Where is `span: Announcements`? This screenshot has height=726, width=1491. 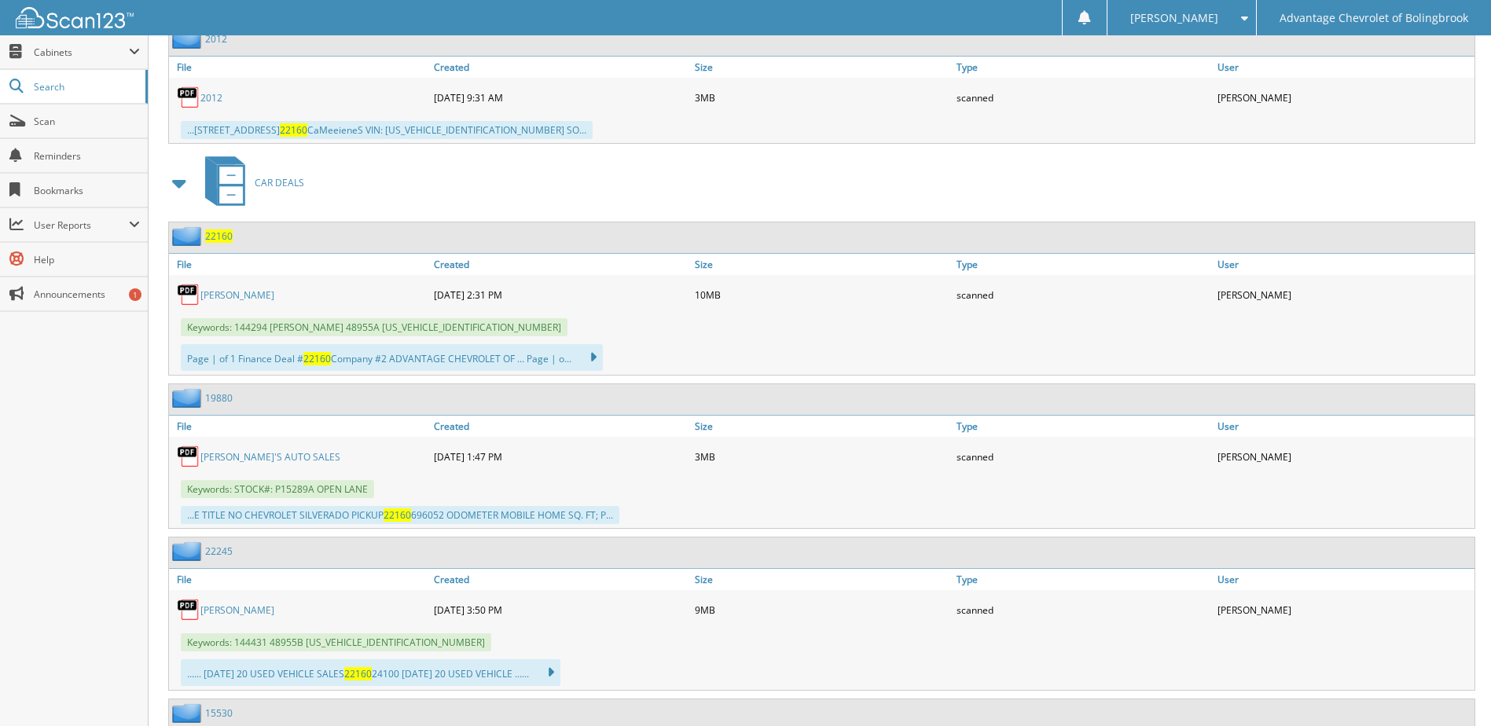 span: Announcements is located at coordinates (86, 294).